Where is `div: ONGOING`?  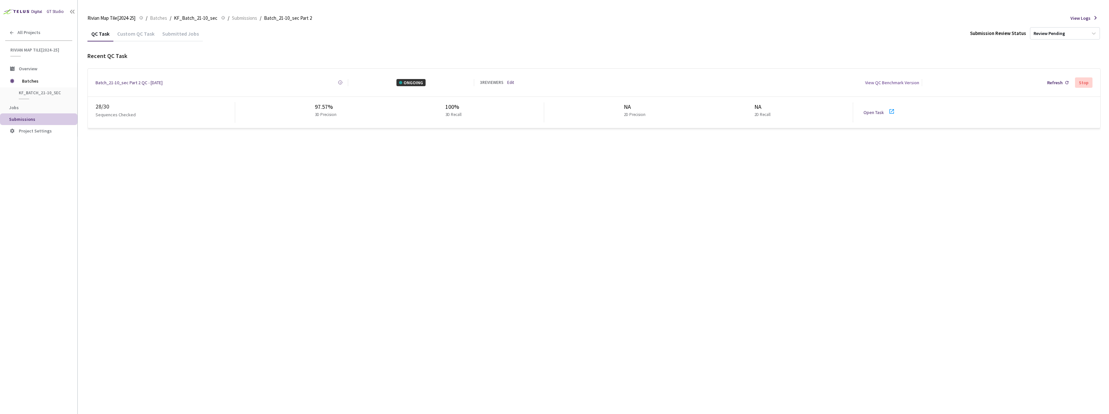 div: ONGOING is located at coordinates (411, 83).